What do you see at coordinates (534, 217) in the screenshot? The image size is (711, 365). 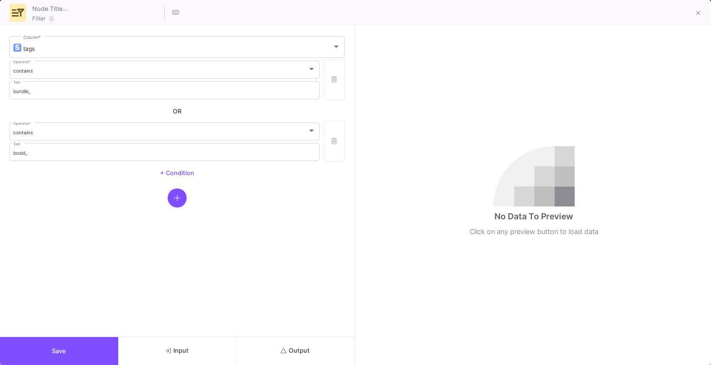 I see `div: No Data To Preview` at bounding box center [534, 217].